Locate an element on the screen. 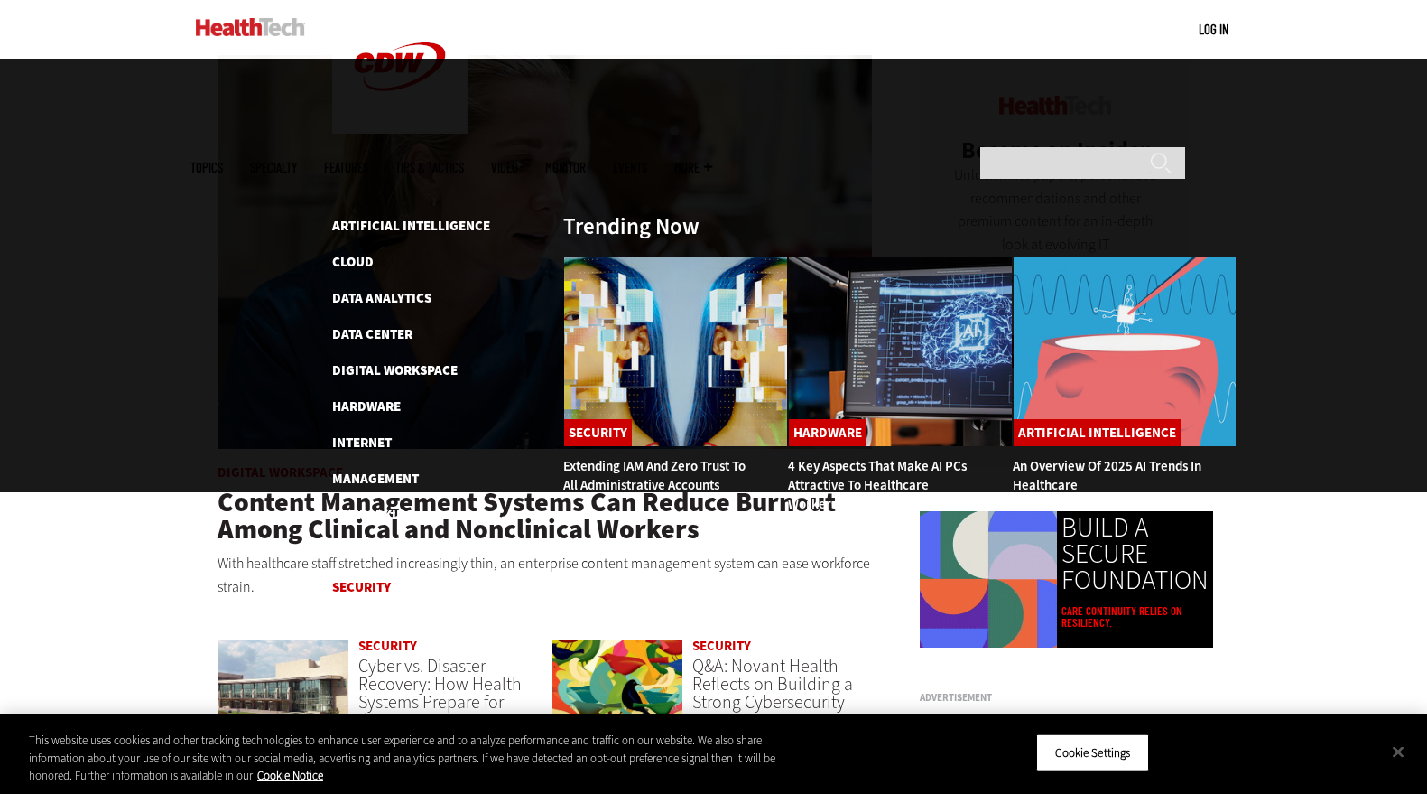 The height and width of the screenshot is (794, 1427). img: abstract image of woman with pixelated face is located at coordinates (675, 351).